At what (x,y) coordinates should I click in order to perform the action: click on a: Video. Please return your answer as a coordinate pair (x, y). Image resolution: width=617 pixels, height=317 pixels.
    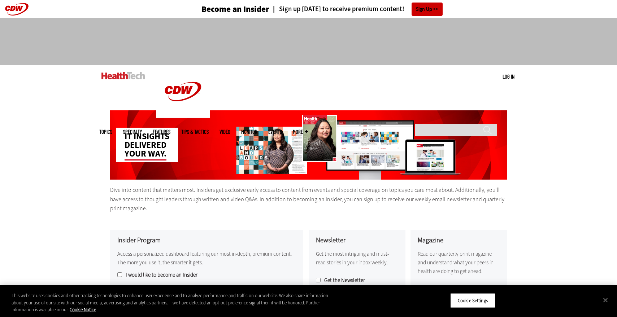
    Looking at the image, I should click on (225, 132).